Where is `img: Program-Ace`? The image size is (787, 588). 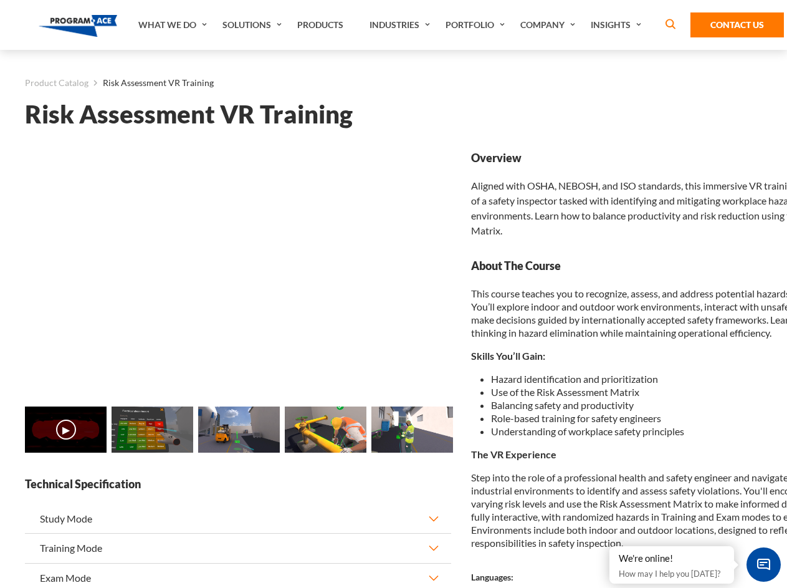
img: Program-Ace is located at coordinates (78, 26).